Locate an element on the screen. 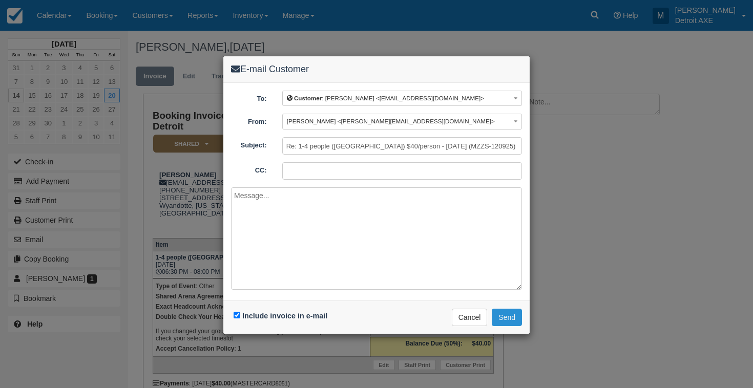 The image size is (753, 388). h4: E-mail Customer is located at coordinates (376, 69).